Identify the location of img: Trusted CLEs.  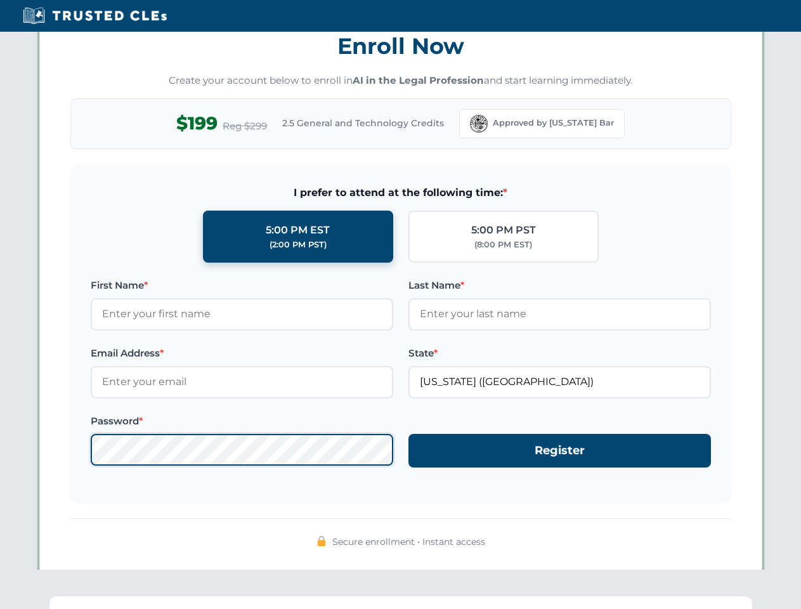
(94, 16).